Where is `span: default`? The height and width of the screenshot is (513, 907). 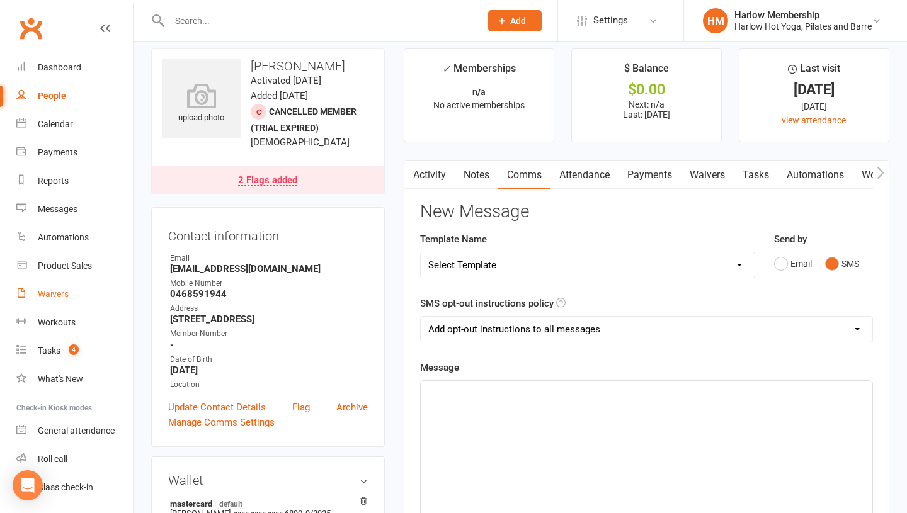 span: default is located at coordinates (230, 504).